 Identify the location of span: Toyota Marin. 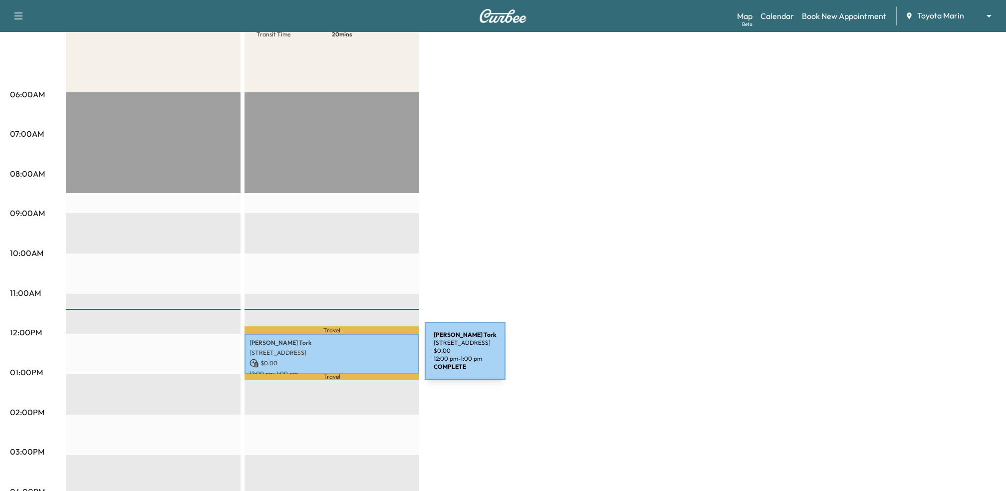
(941, 15).